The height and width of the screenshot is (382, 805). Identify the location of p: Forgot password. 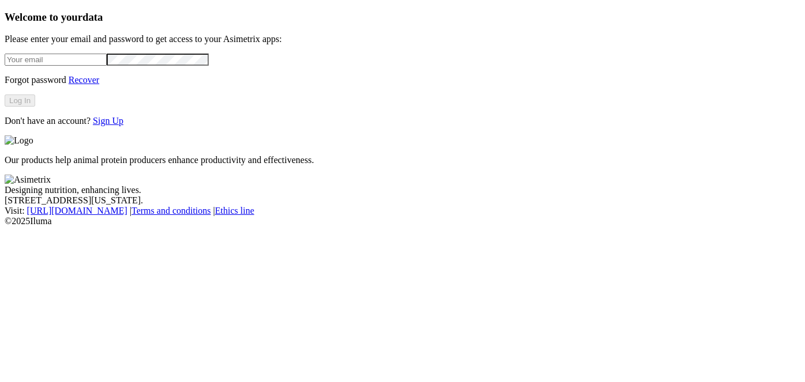
(403, 80).